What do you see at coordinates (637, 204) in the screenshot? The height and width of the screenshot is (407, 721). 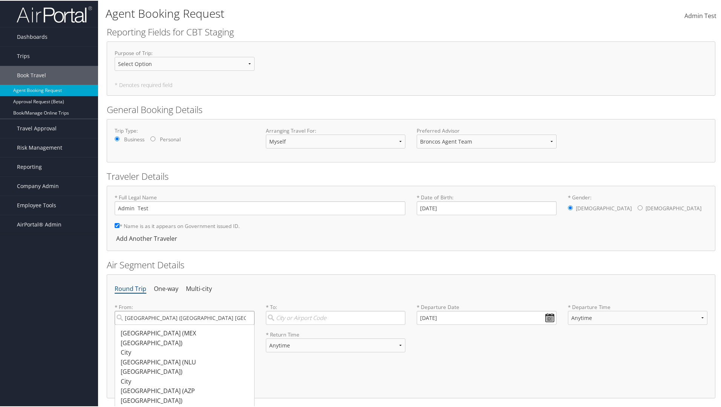 I see `label: * Gender:` at bounding box center [637, 204].